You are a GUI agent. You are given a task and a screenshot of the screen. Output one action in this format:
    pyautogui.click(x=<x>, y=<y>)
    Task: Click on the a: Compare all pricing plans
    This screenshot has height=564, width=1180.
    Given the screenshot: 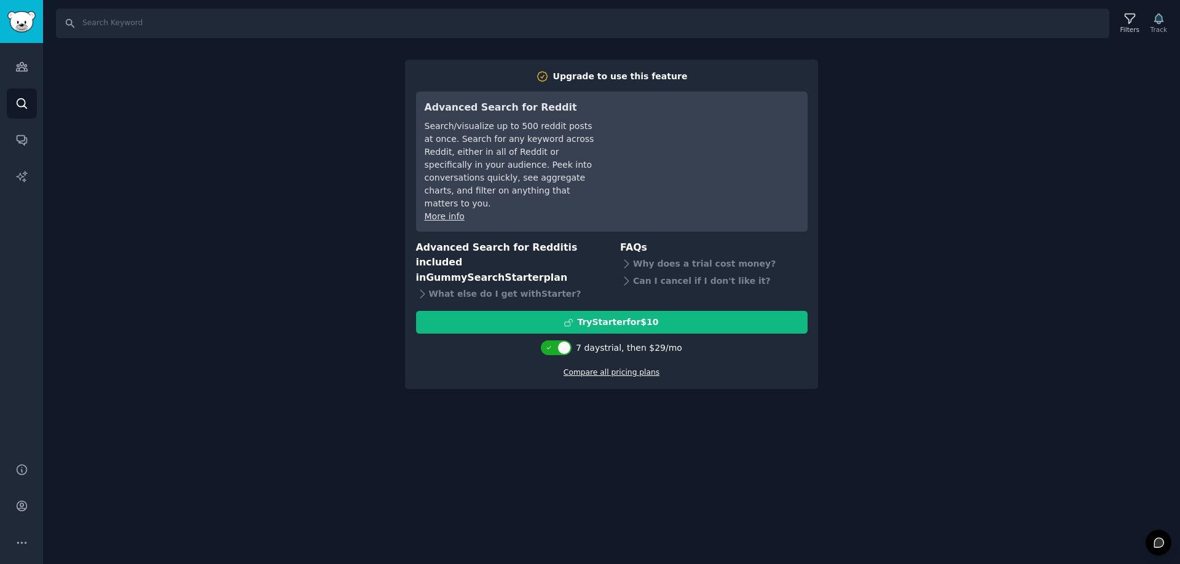 What is the action you would take?
    pyautogui.click(x=611, y=372)
    